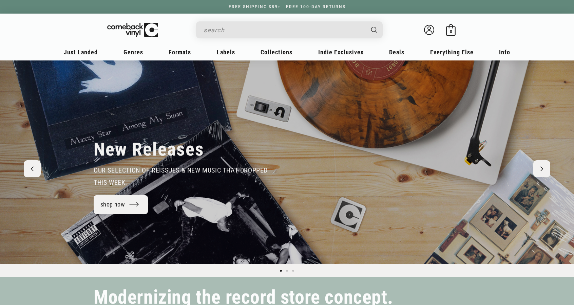 This screenshot has width=574, height=305. I want to click on button: Load slide 1 of 3, so click(281, 270).